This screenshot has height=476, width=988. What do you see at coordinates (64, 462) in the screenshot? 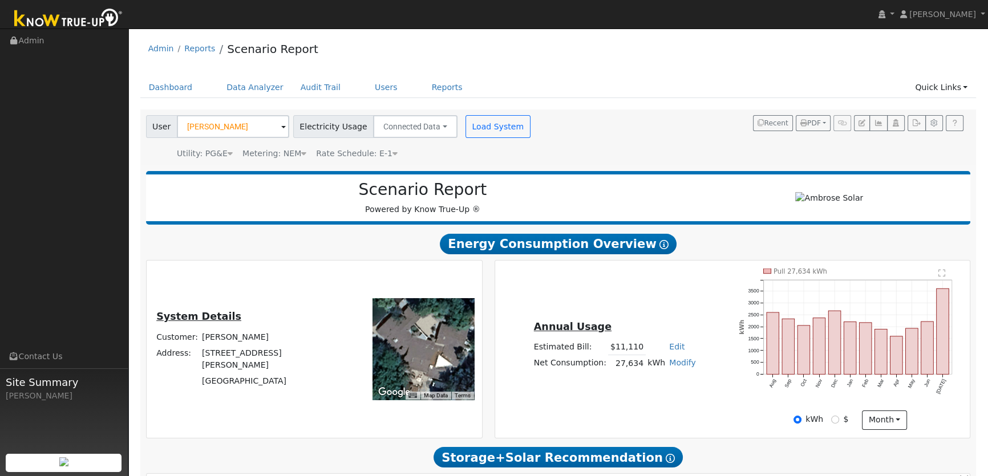
I see `img: retrieve` at bounding box center [64, 462].